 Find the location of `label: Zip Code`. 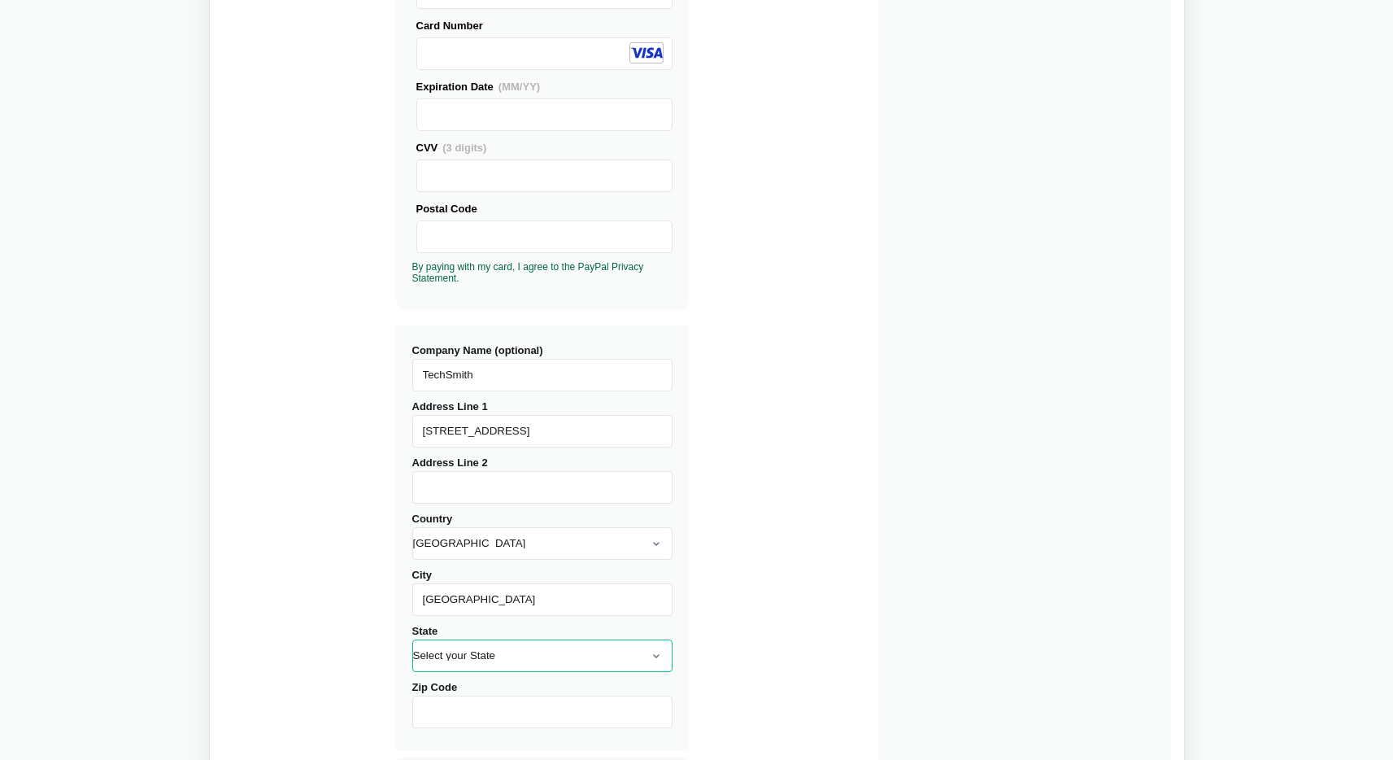

label: Zip Code is located at coordinates (543, 704).